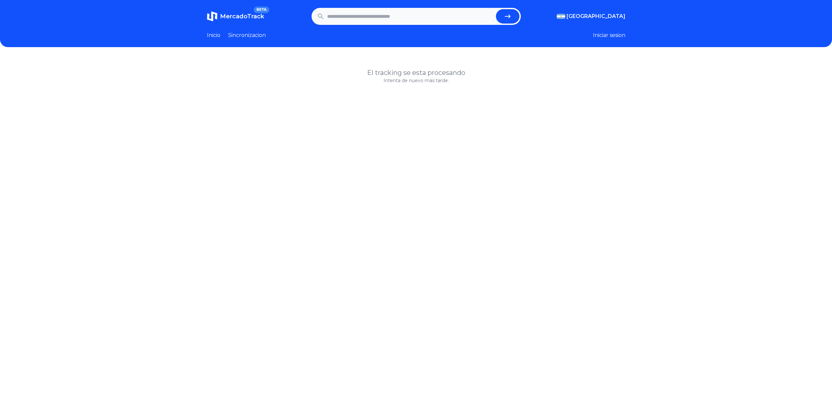  Describe the element at coordinates (261, 10) in the screenshot. I see `span: BETA` at that location.